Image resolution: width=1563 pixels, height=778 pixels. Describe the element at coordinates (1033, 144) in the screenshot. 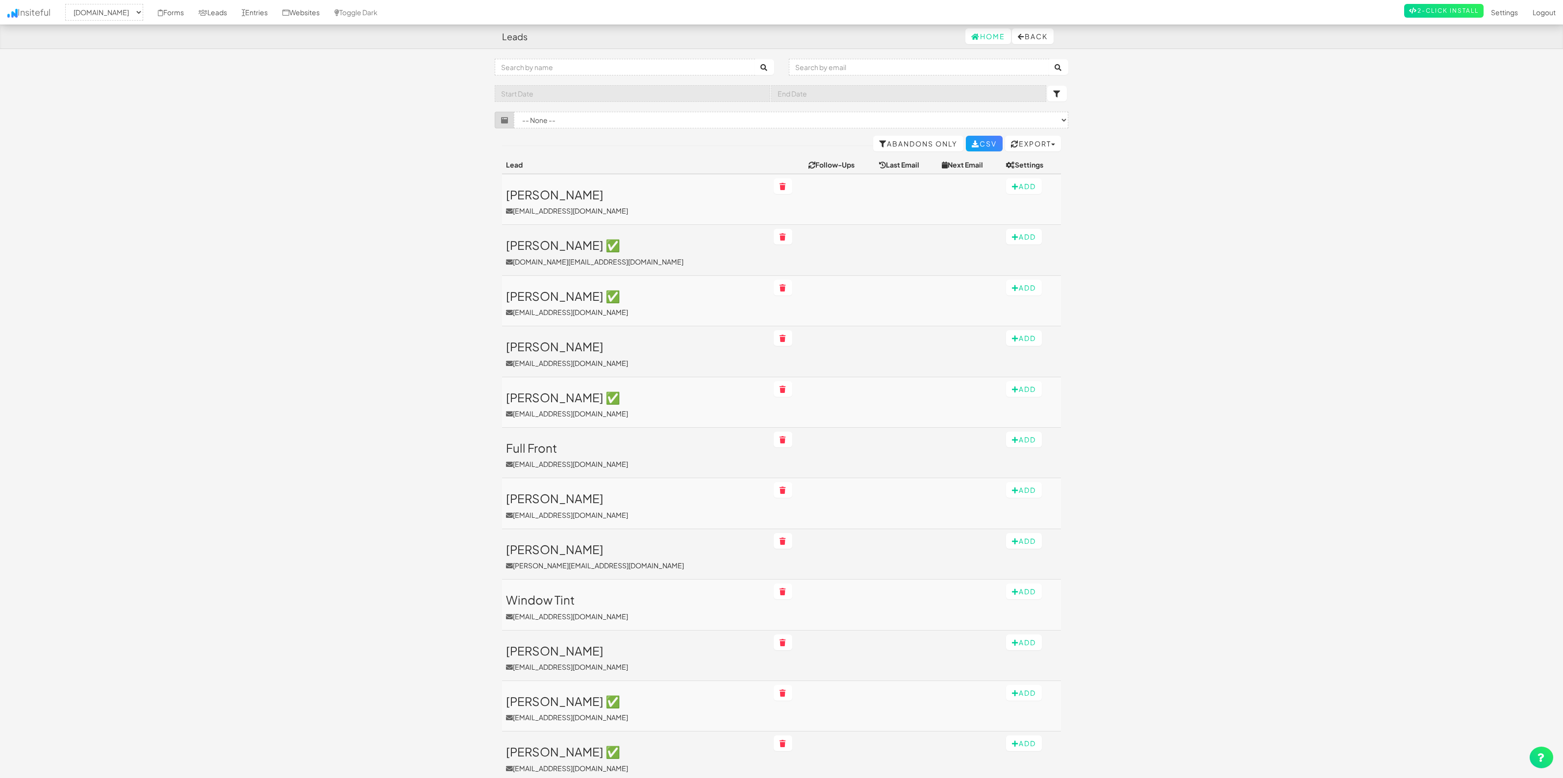

I see `button: Export` at that location.